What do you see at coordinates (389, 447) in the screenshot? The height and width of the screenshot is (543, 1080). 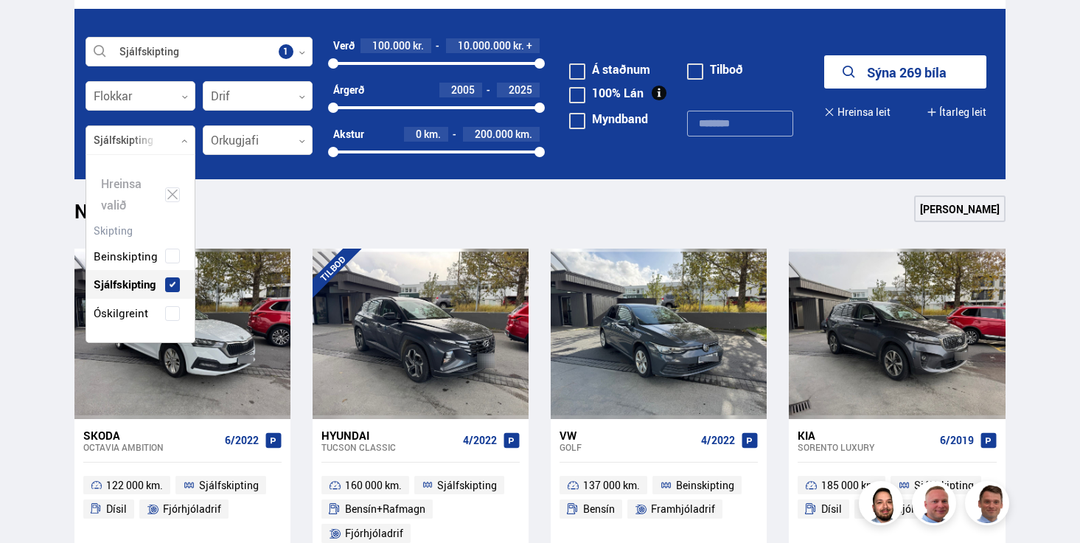 I see `div: Tucson CLASSIC` at bounding box center [389, 447].